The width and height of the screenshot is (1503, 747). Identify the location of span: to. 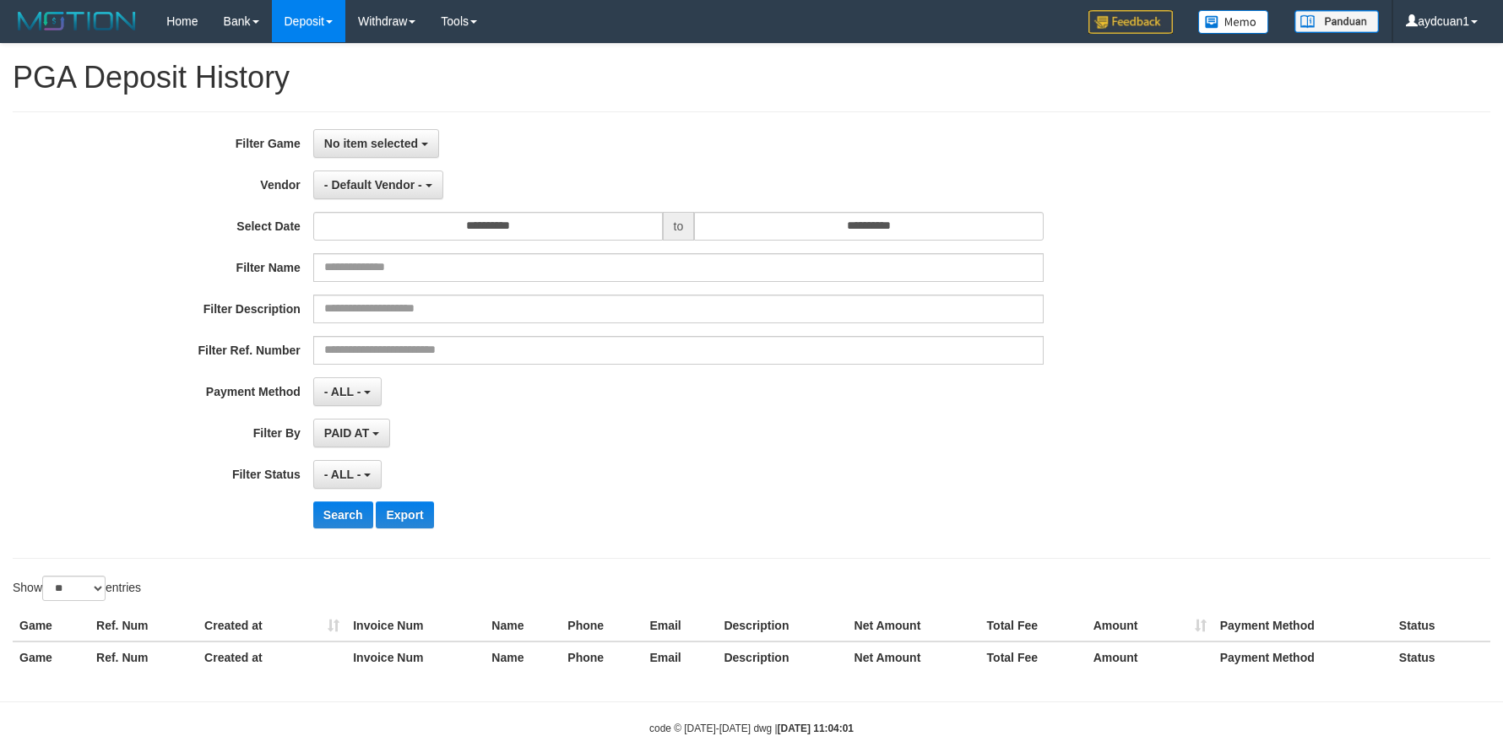
(679, 226).